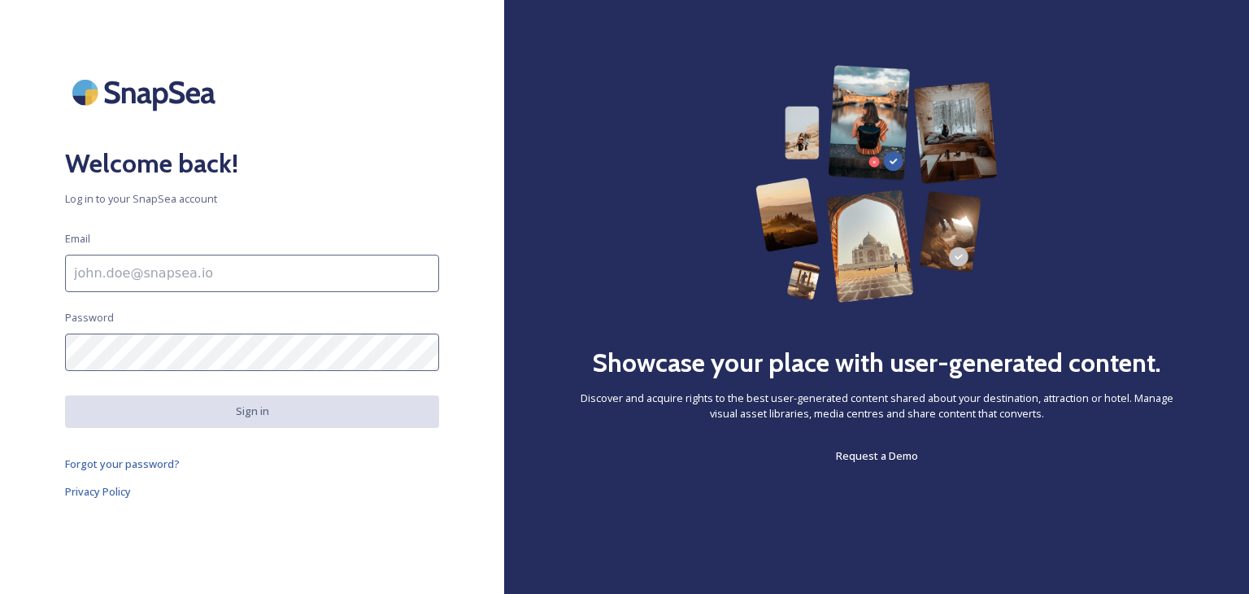  Describe the element at coordinates (877, 456) in the screenshot. I see `span: Request a Demo` at that location.